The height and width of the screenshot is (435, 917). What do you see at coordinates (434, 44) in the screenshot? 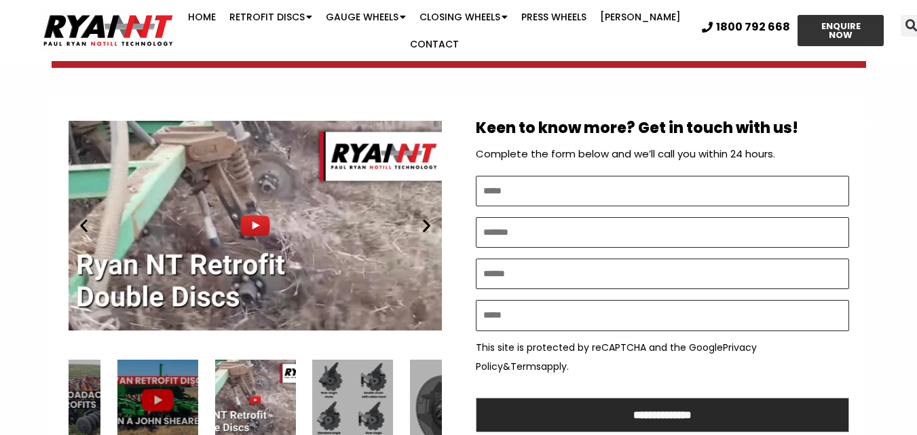
I see `a: Contact` at bounding box center [434, 44].